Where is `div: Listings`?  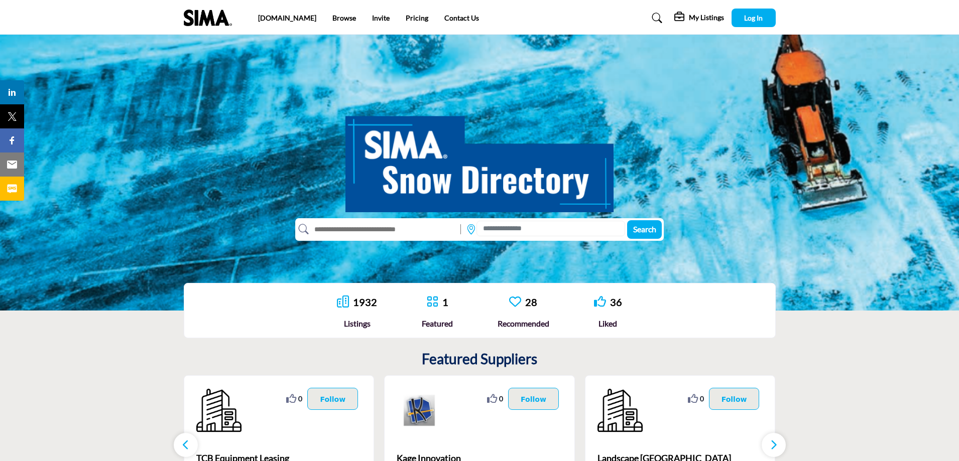
div: Listings is located at coordinates (357, 324).